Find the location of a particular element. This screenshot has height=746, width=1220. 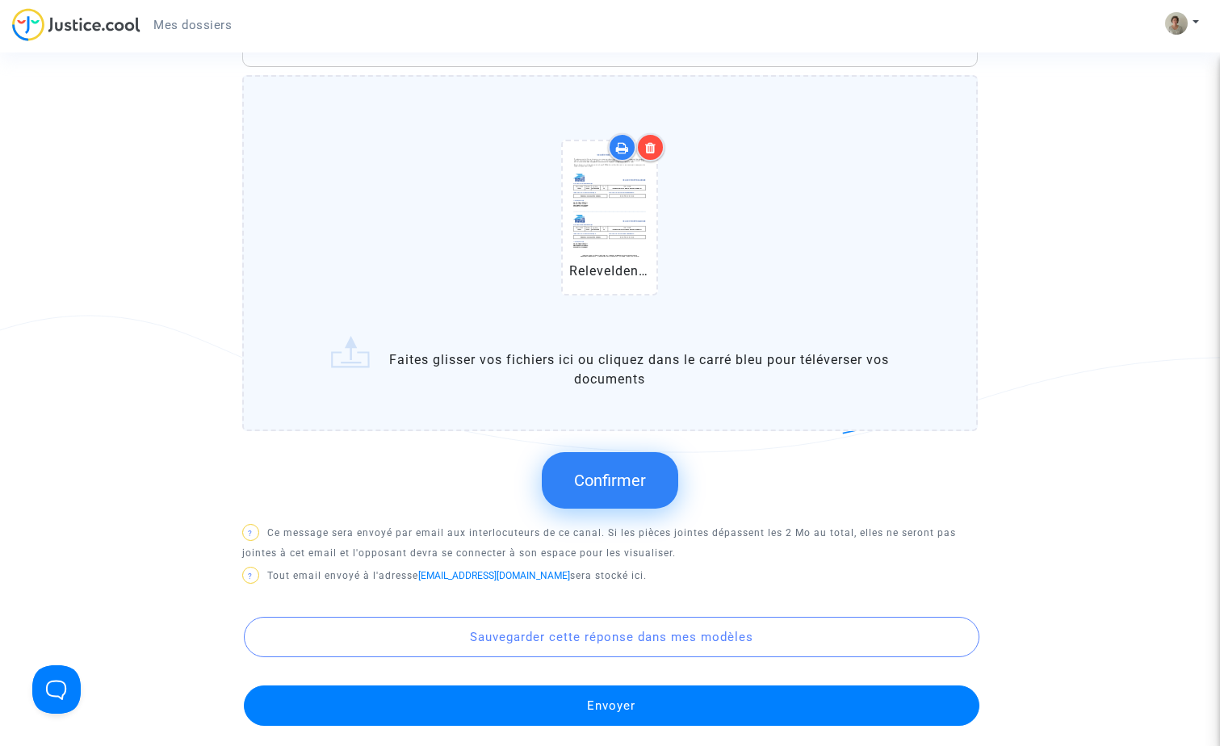

span: Mes dossiers is located at coordinates (192, 25).